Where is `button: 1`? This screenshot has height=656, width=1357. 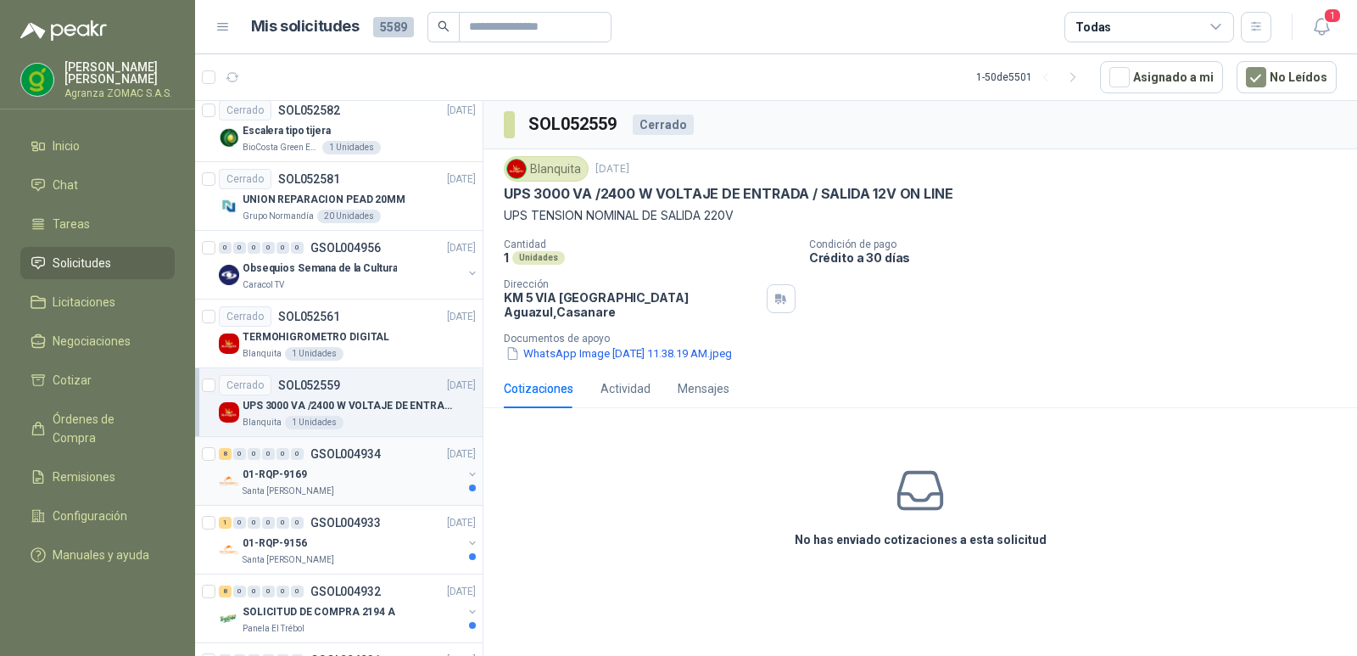 button: 1 is located at coordinates (1321, 27).